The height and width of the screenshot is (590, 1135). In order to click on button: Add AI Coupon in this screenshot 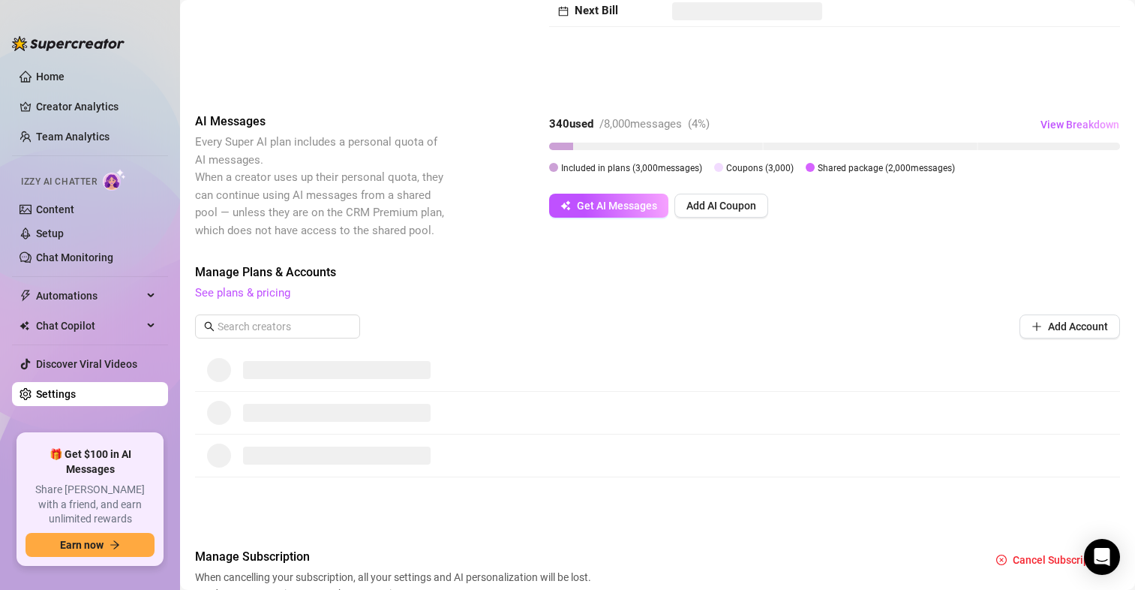, I will do `click(721, 206)`.